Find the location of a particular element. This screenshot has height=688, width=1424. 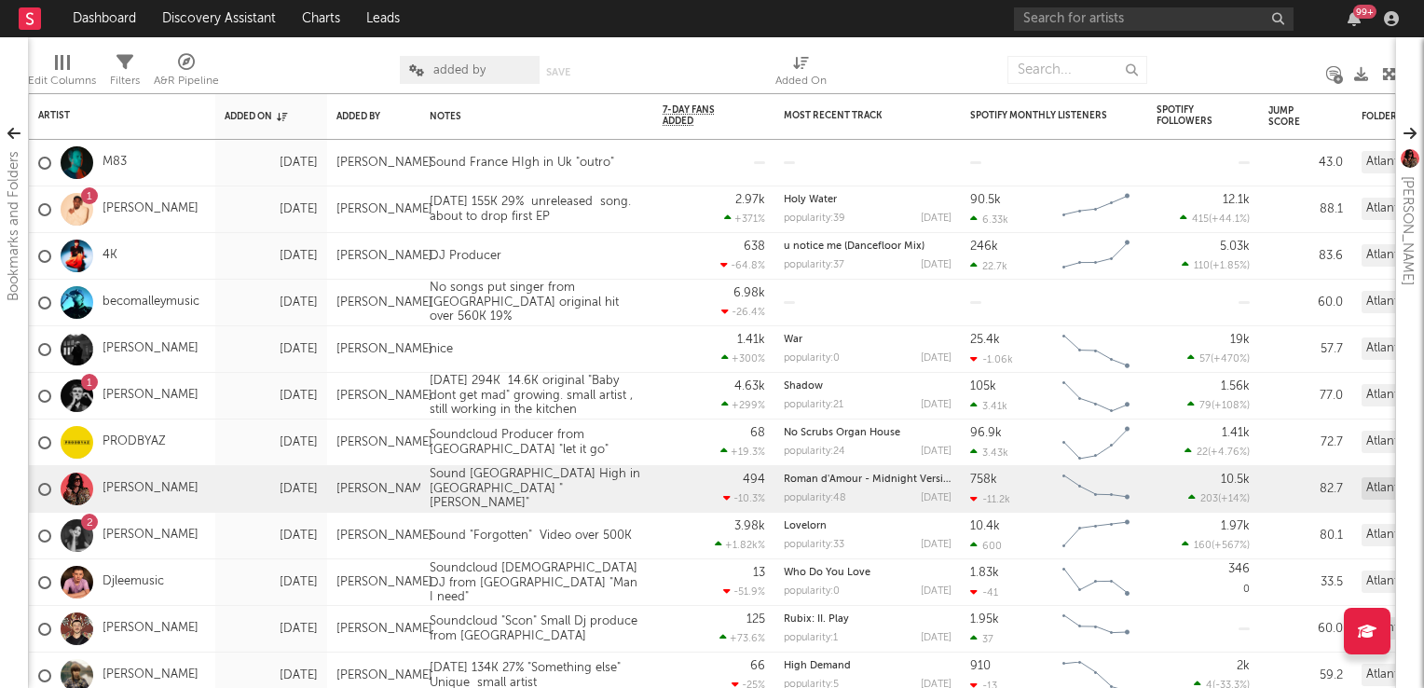

div: -11.2k is located at coordinates (990, 499).